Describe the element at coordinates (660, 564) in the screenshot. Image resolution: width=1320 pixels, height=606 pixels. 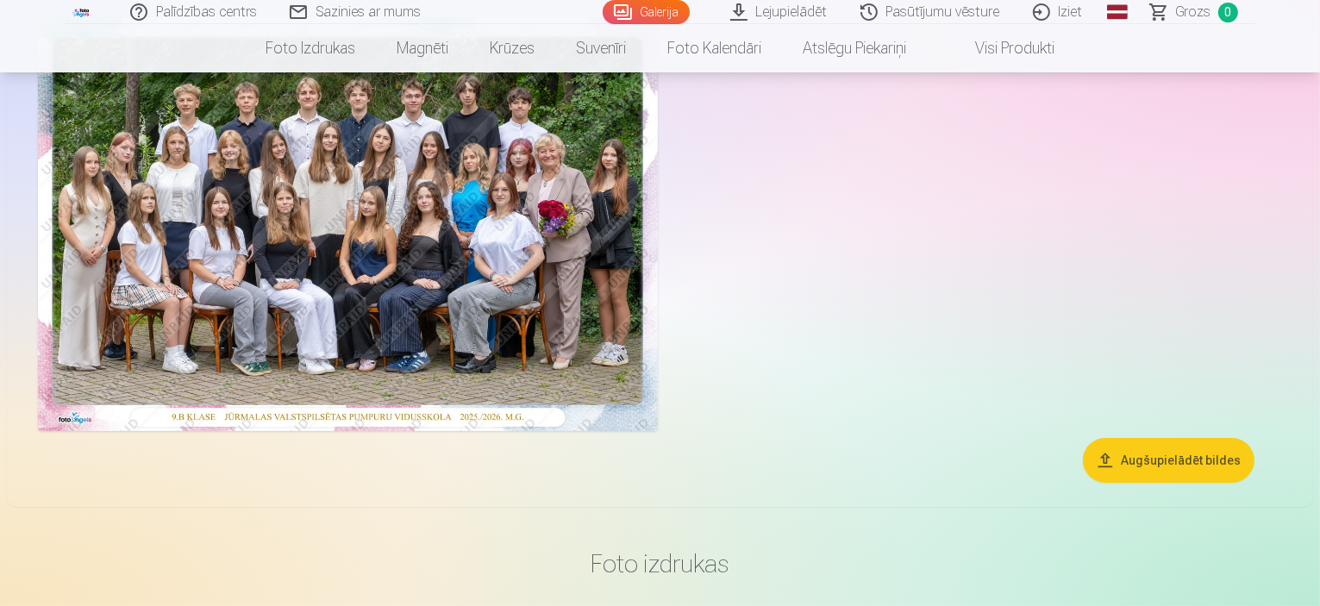
I see `h3: Foto izdrukas` at that location.